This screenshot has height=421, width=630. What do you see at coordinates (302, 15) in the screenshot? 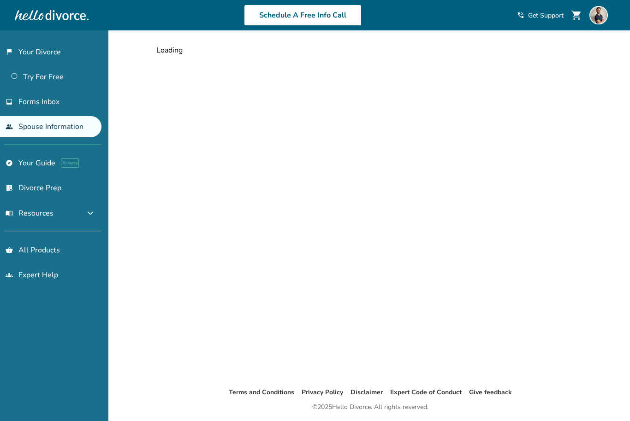
I see `a: Schedule A Free Info Call` at bounding box center [302, 15].